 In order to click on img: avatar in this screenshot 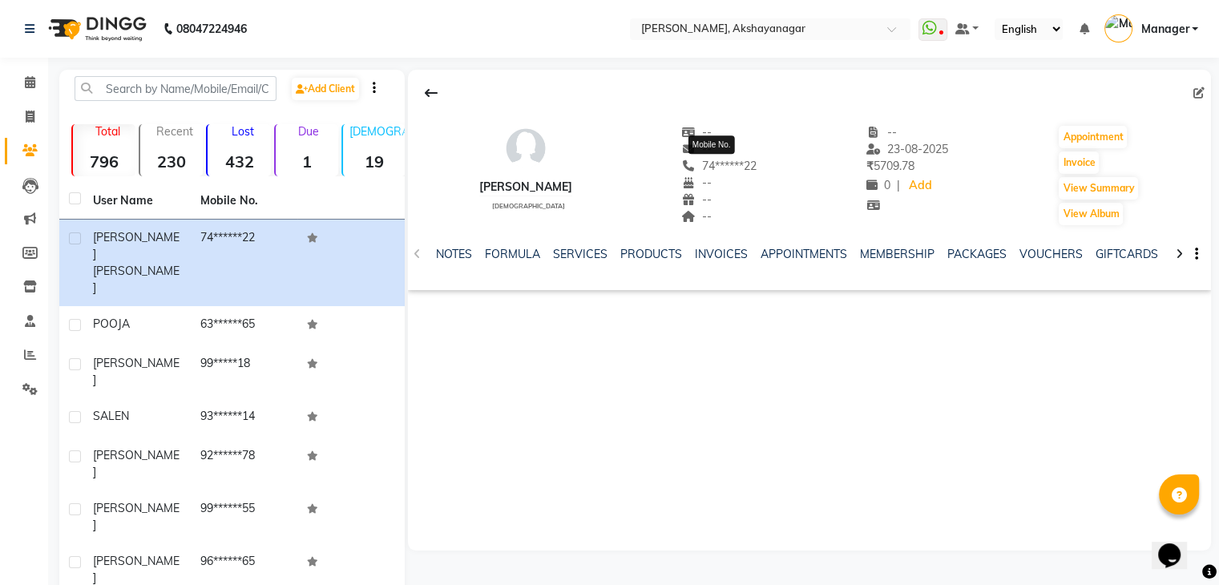, I will do `click(526, 148)`.